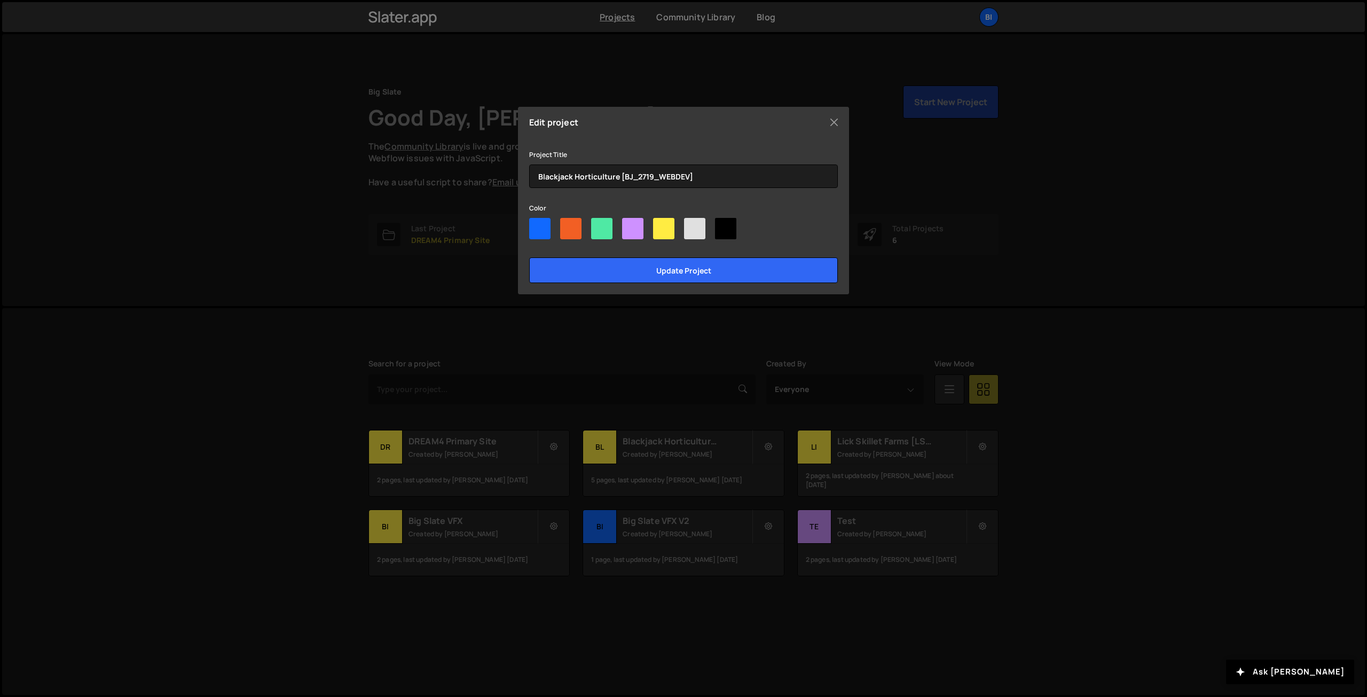 Image resolution: width=1367 pixels, height=697 pixels. I want to click on label: Color, so click(538, 208).